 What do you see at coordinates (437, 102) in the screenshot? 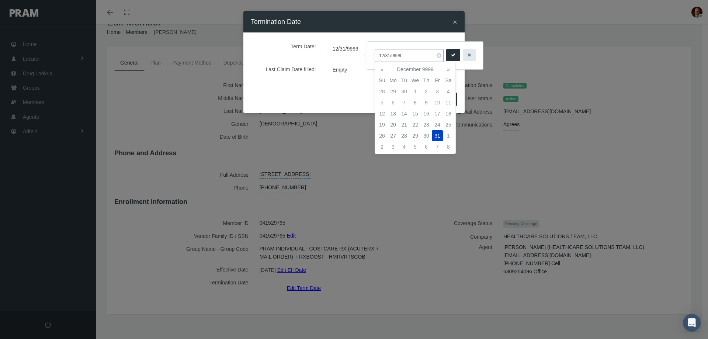
I see `td: 10` at bounding box center [437, 102].